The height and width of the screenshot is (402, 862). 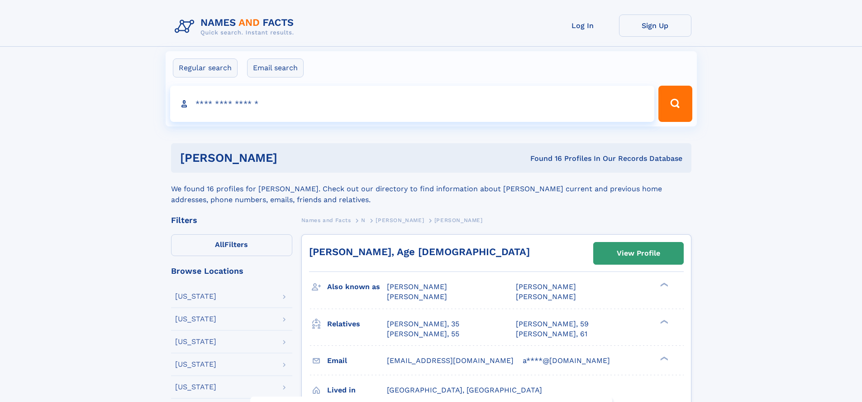 I want to click on input: search input, so click(x=412, y=104).